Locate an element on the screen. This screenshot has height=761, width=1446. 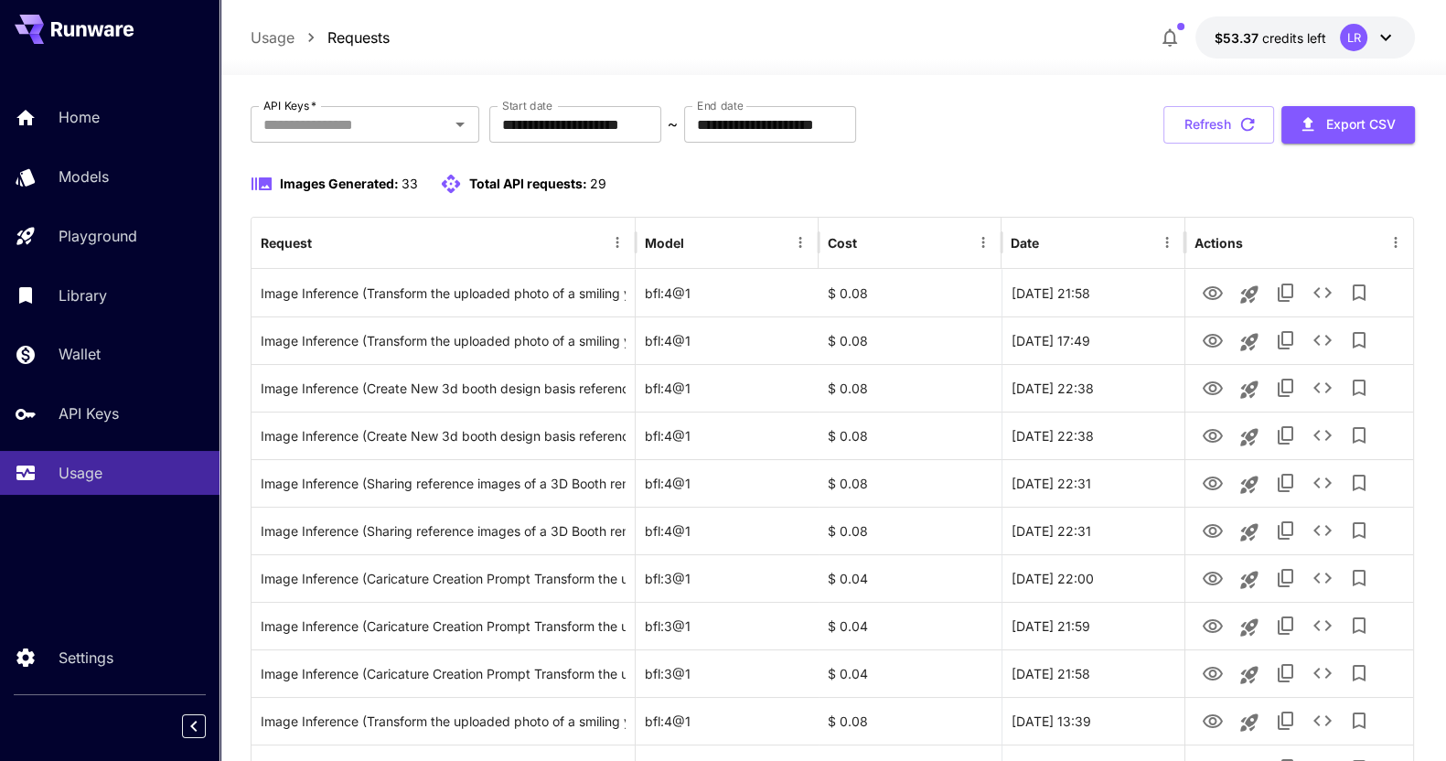
span: 33 is located at coordinates (410, 183).